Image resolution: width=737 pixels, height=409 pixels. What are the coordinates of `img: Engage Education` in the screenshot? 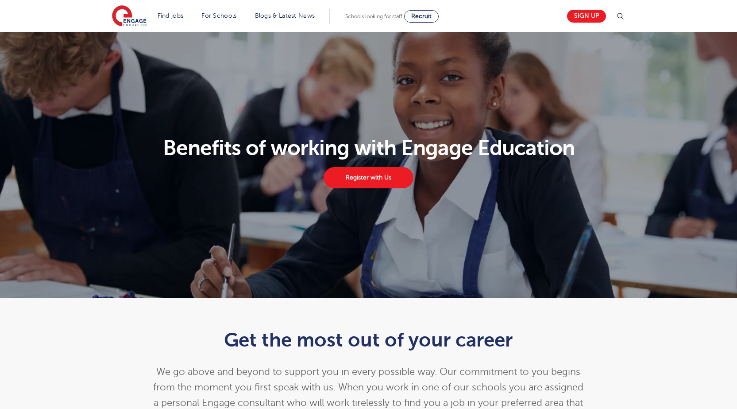 It's located at (129, 16).